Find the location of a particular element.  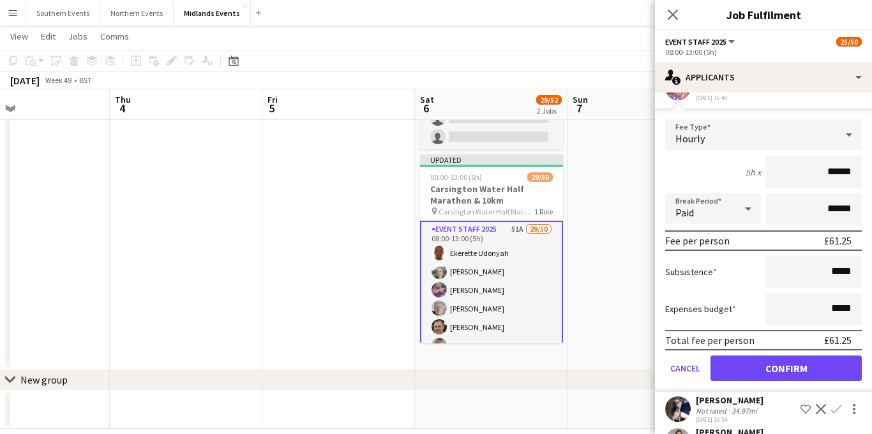

span: 1 Role is located at coordinates (543, 211).